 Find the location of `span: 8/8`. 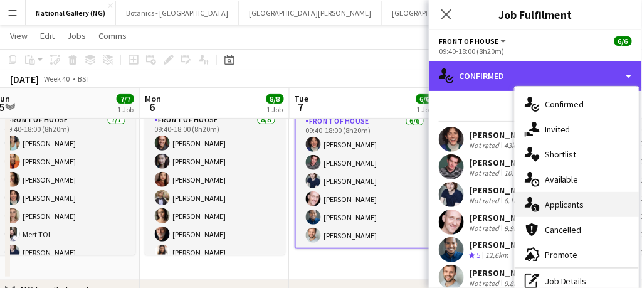

span: 8/8 is located at coordinates (275, 98).